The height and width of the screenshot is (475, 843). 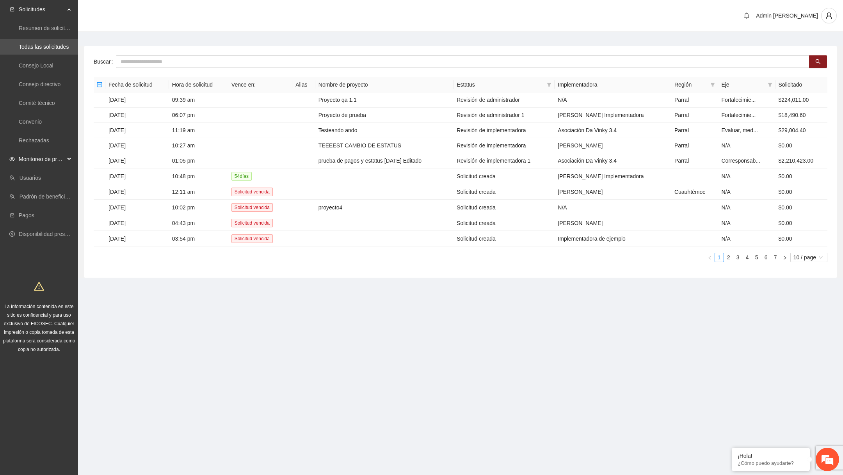 I want to click on span: La información contenida en este sitio es confidencial y para uso exclusivo de FICOSEC. Cualquier..., so click(x=39, y=328).